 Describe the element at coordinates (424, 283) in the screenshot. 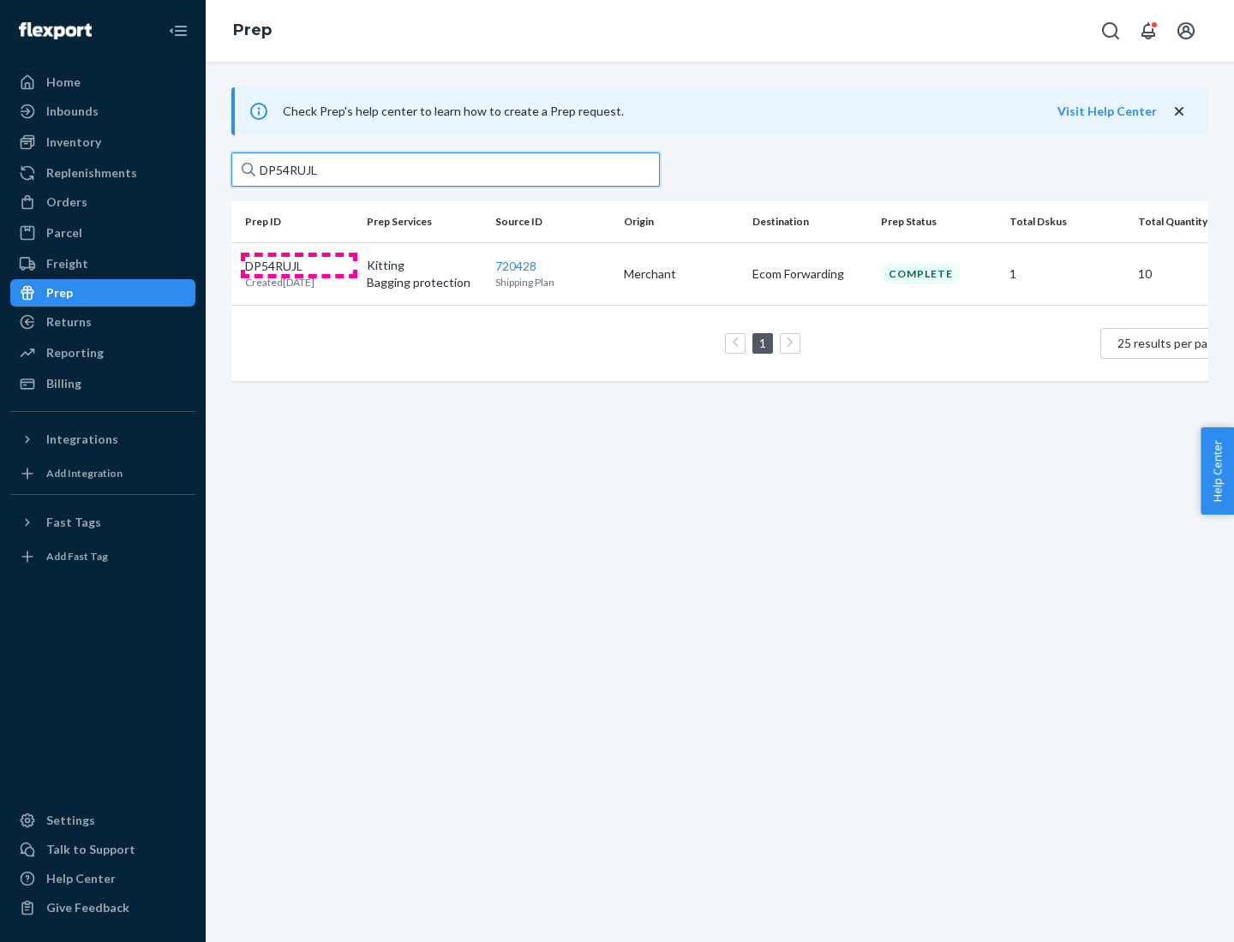

I see `p: Bagging protection` at that location.